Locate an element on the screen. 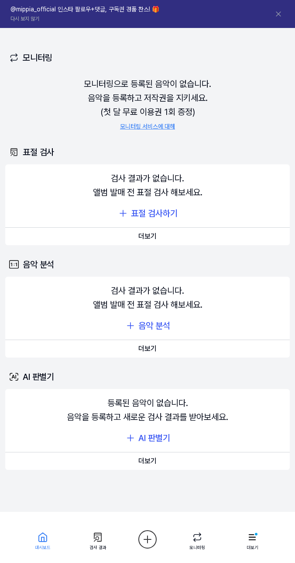 The width and height of the screenshot is (295, 563). button: AI 판별기 is located at coordinates (148, 438).